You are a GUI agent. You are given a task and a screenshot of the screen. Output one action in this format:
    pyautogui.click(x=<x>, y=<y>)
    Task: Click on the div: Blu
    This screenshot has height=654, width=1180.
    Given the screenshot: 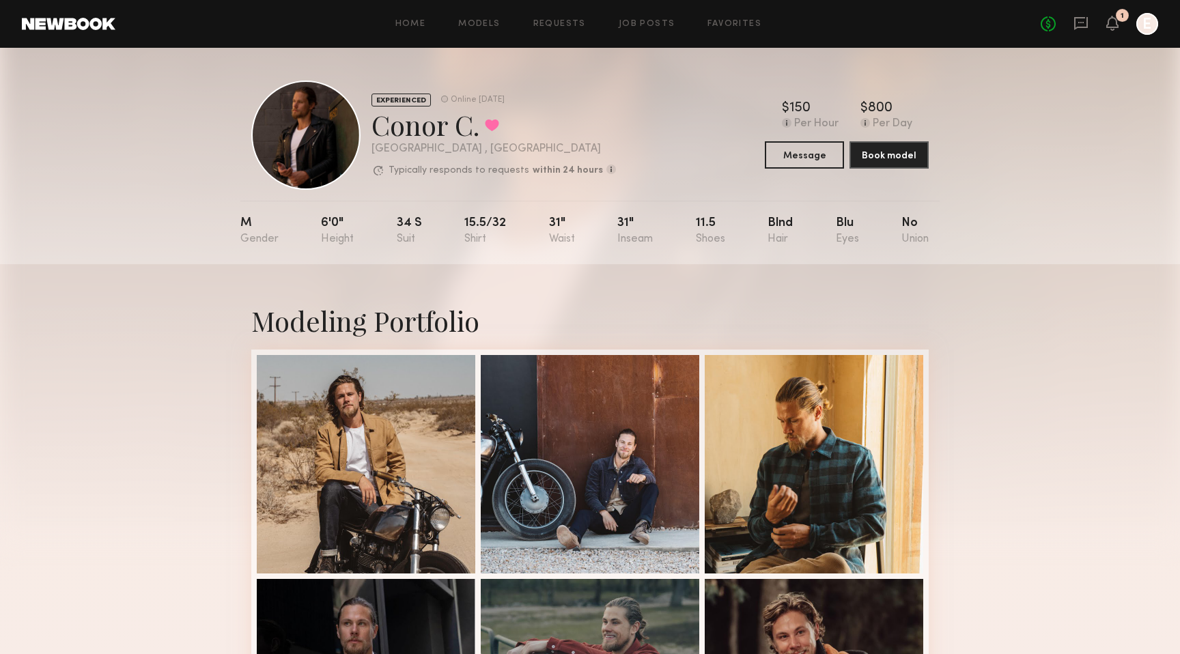 What is the action you would take?
    pyautogui.click(x=847, y=231)
    